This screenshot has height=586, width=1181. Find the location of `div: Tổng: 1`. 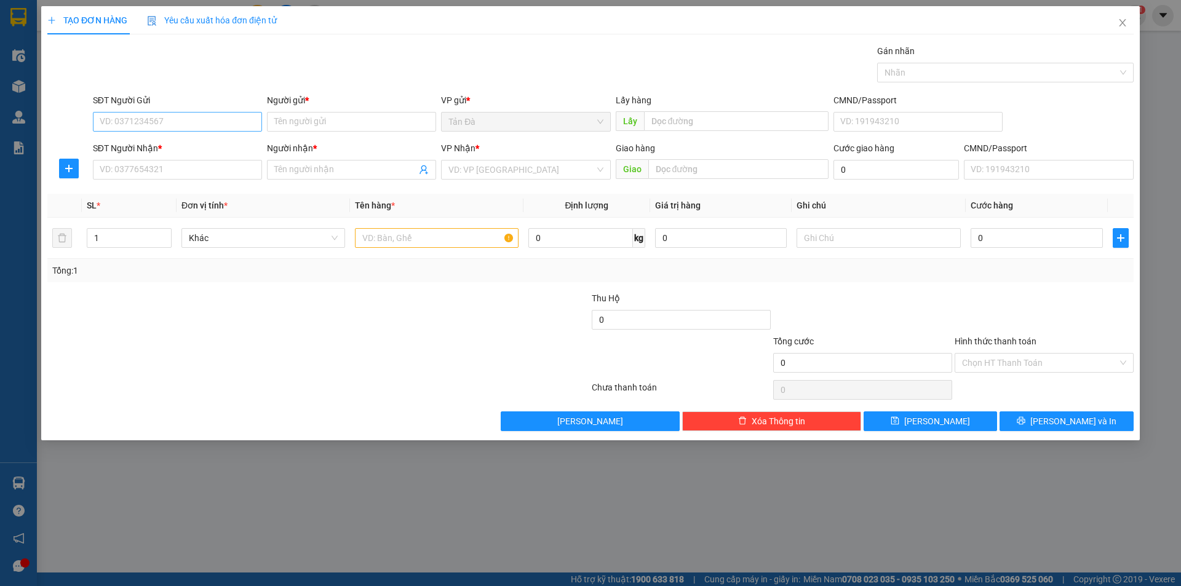

div: Tổng: 1 is located at coordinates (254, 271).